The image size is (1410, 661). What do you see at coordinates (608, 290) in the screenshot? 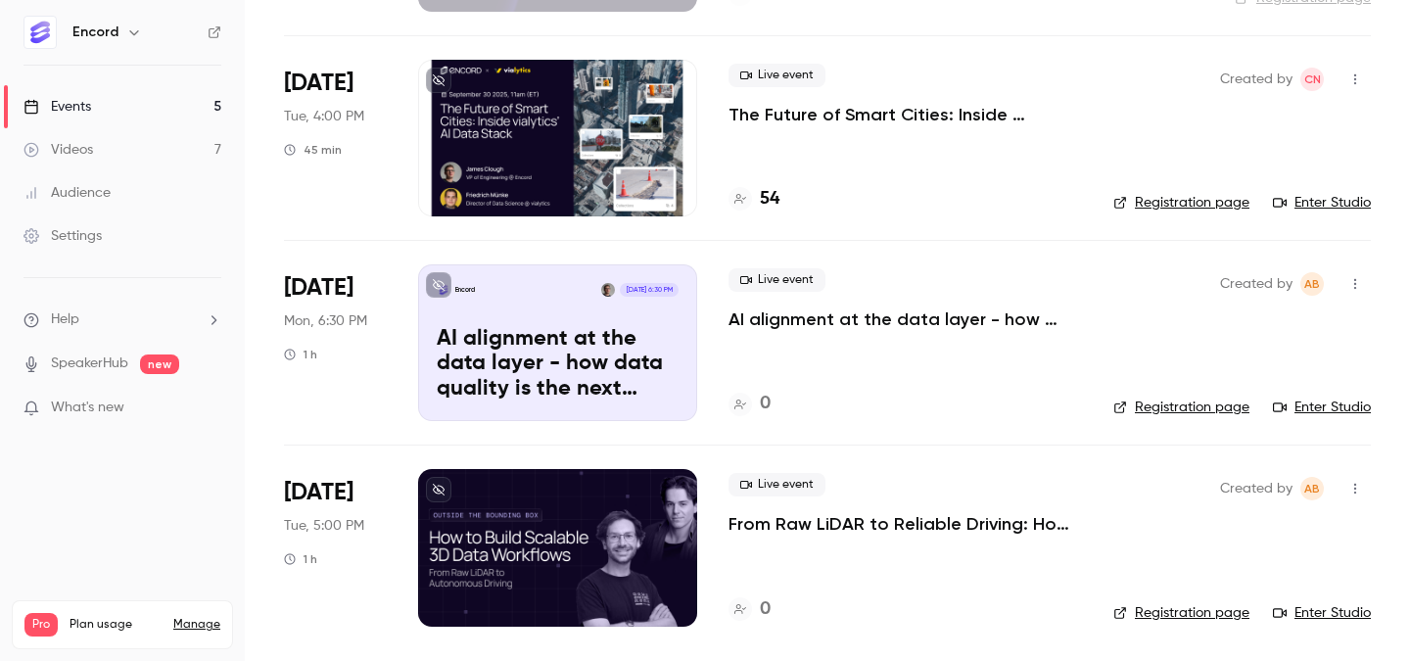
I see `img: James Clough` at bounding box center [608, 290].